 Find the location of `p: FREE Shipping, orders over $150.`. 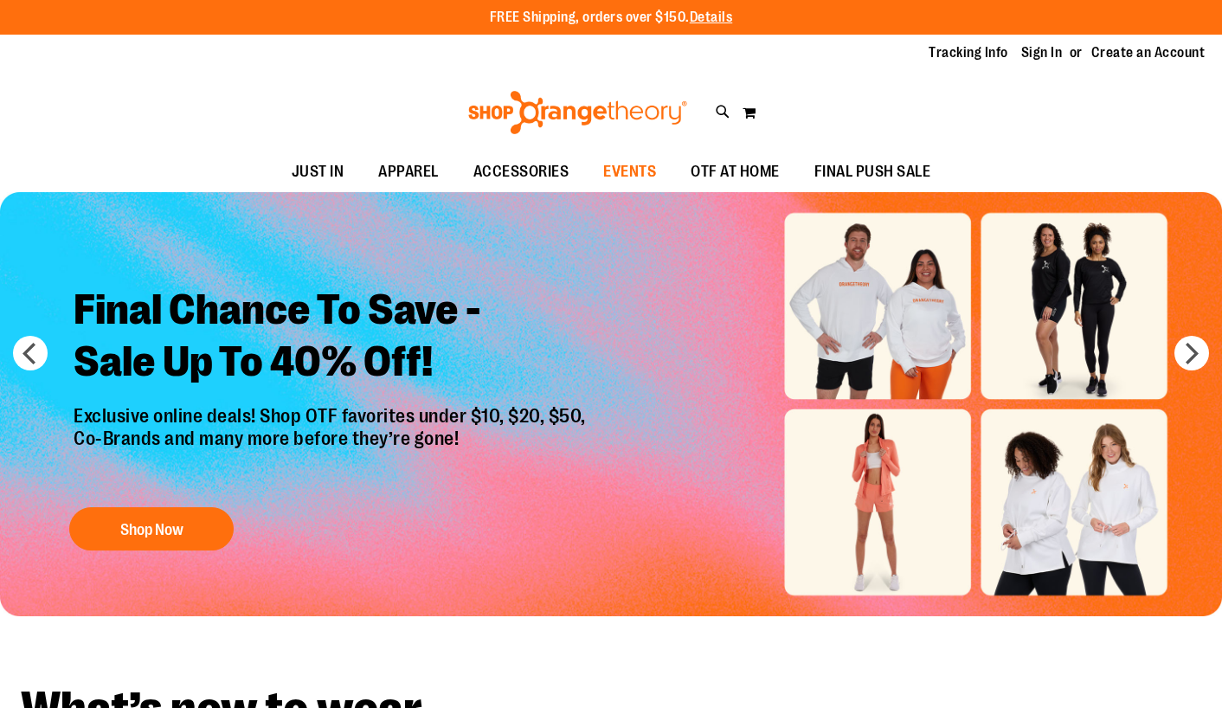

p: FREE Shipping, orders over $150. is located at coordinates (611, 17).